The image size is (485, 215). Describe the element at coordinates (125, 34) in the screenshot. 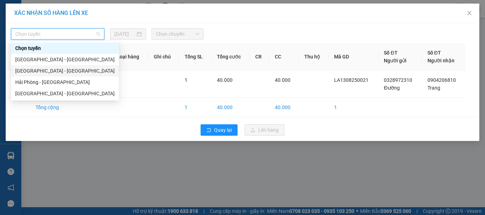

I see `input: 13/08/2025` at that location.